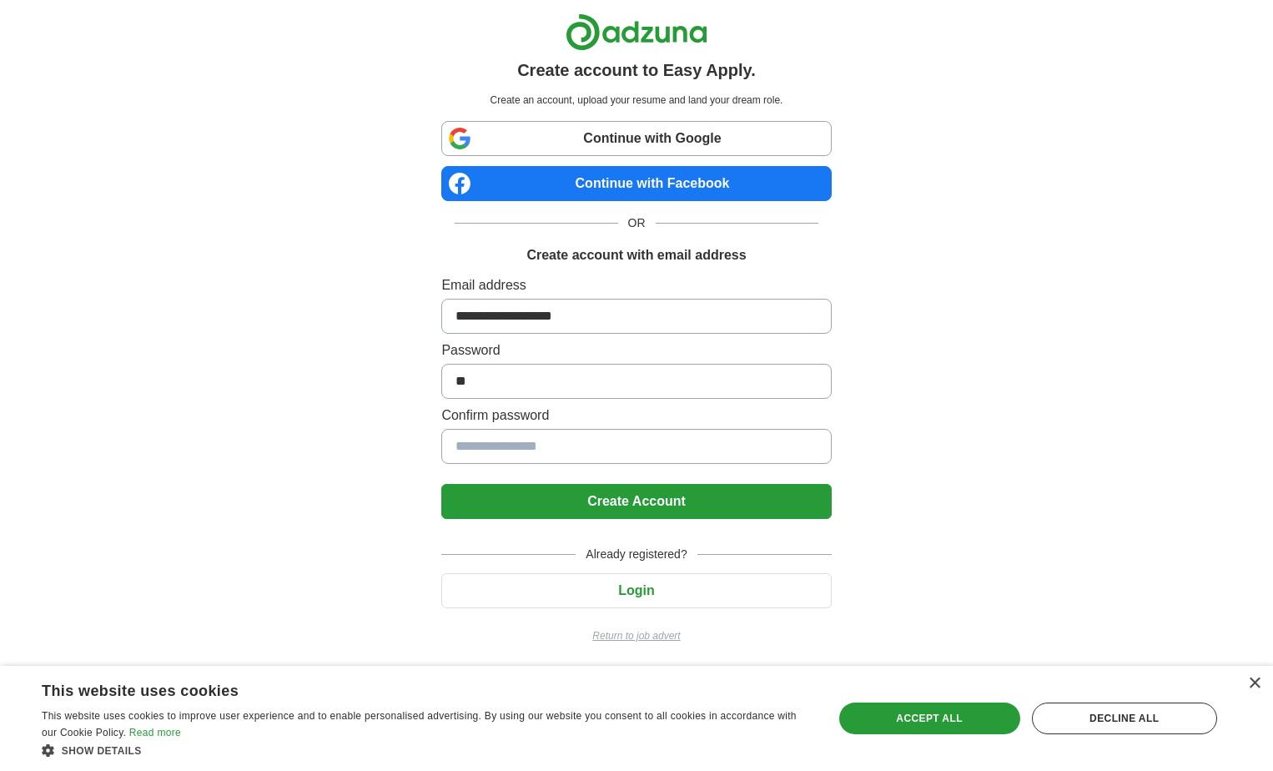  Describe the element at coordinates (636, 183) in the screenshot. I see `a: Continue with Facebook` at that location.